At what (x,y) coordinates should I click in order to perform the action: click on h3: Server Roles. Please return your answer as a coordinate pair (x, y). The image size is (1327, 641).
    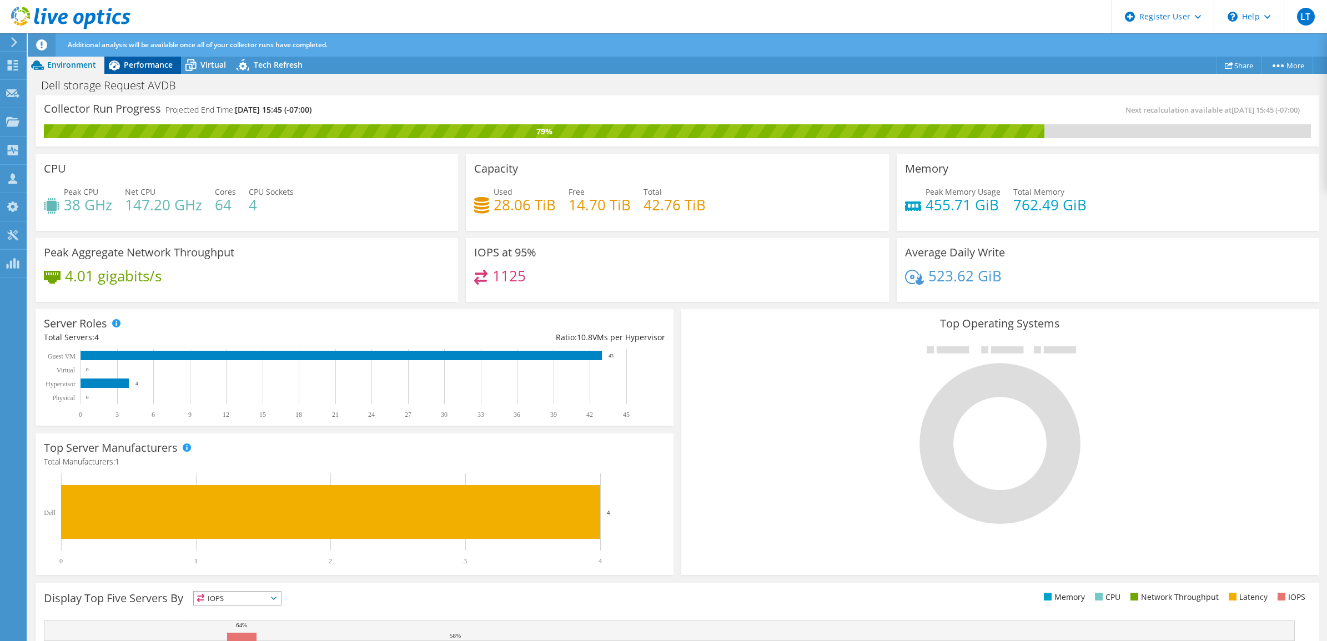
    Looking at the image, I should click on (75, 324).